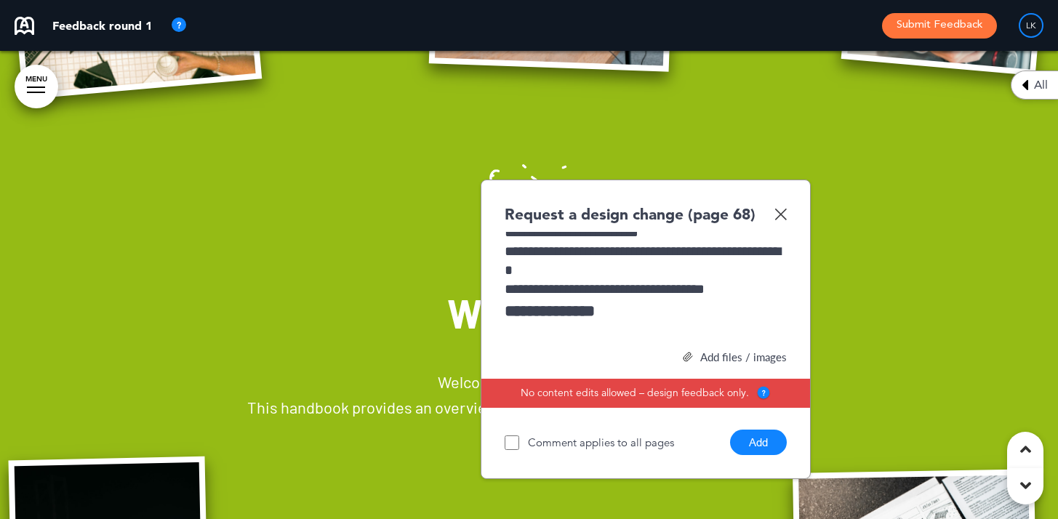  What do you see at coordinates (529, 207) in the screenshot?
I see `img: 1744625985806-1103-confetti-outline1.gif` at bounding box center [529, 207].